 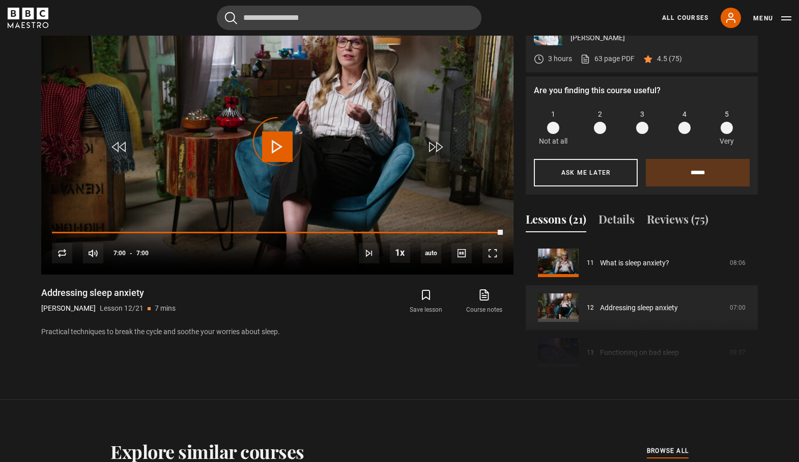 What do you see at coordinates (485, 301) in the screenshot?
I see `a: Course notes` at bounding box center [485, 301].